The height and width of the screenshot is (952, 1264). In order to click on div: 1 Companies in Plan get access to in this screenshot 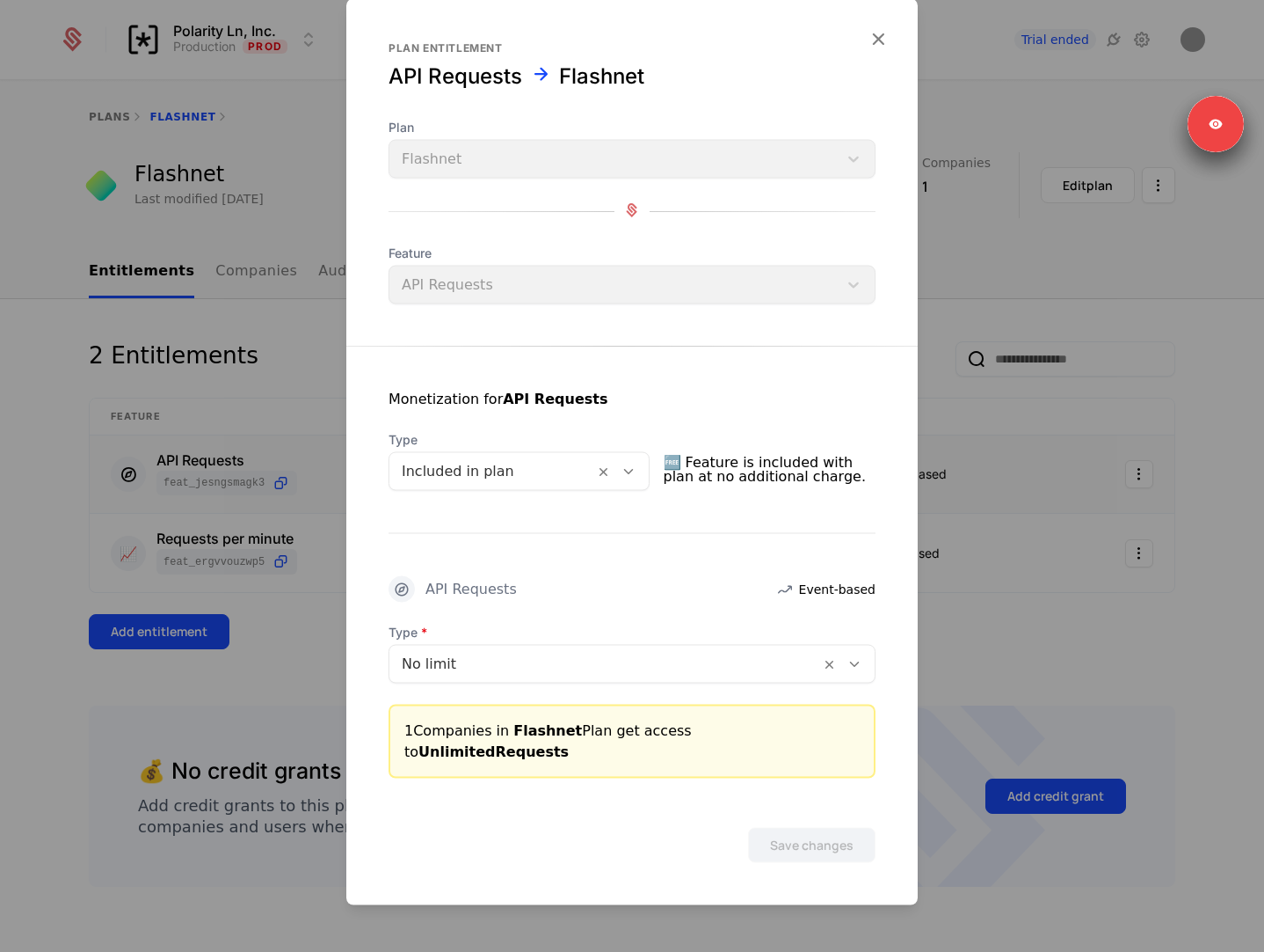, I will do `click(632, 742)`.